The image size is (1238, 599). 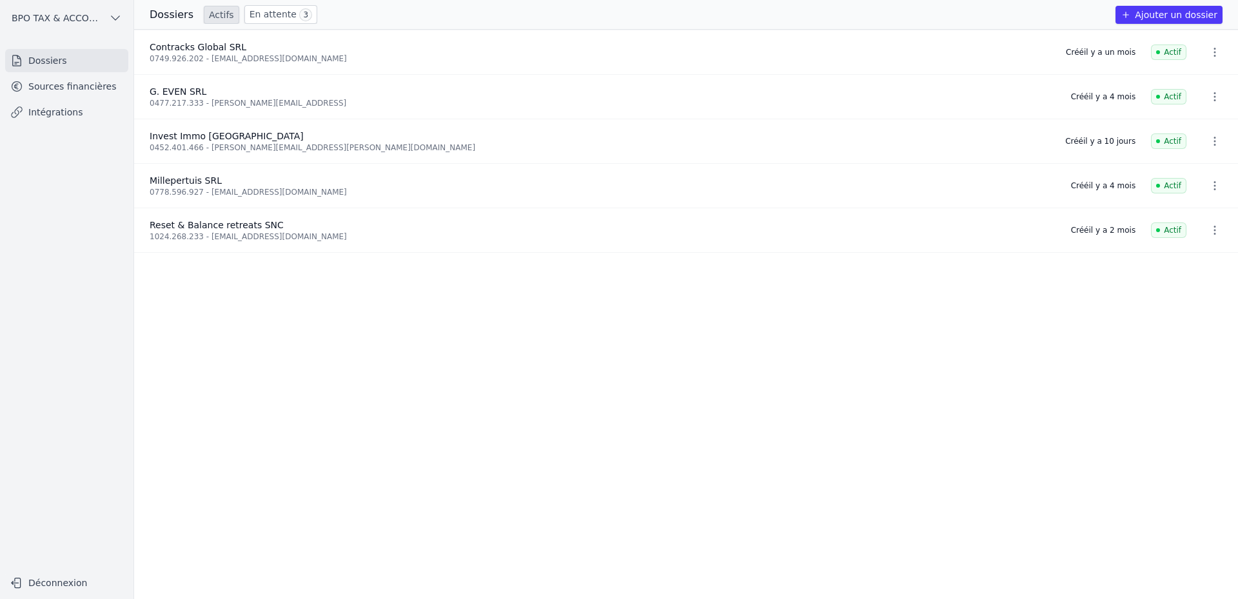 What do you see at coordinates (280, 14) in the screenshot?
I see `a: En attente 3` at bounding box center [280, 14].